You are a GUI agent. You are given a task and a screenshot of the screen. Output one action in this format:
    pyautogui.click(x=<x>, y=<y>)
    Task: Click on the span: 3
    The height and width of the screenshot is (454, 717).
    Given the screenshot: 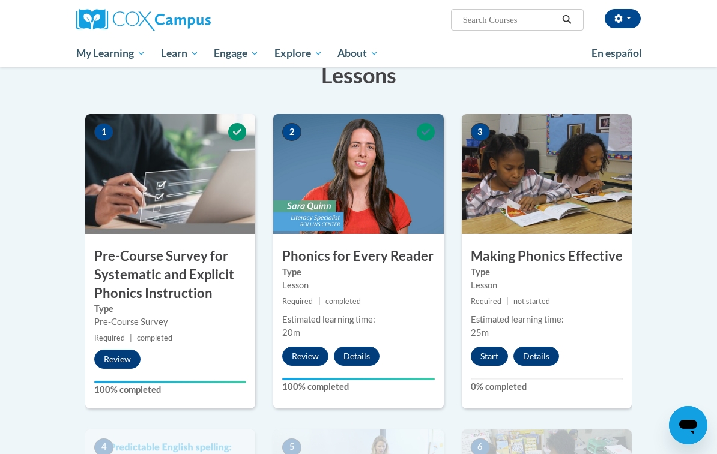 What is the action you would take?
    pyautogui.click(x=480, y=132)
    